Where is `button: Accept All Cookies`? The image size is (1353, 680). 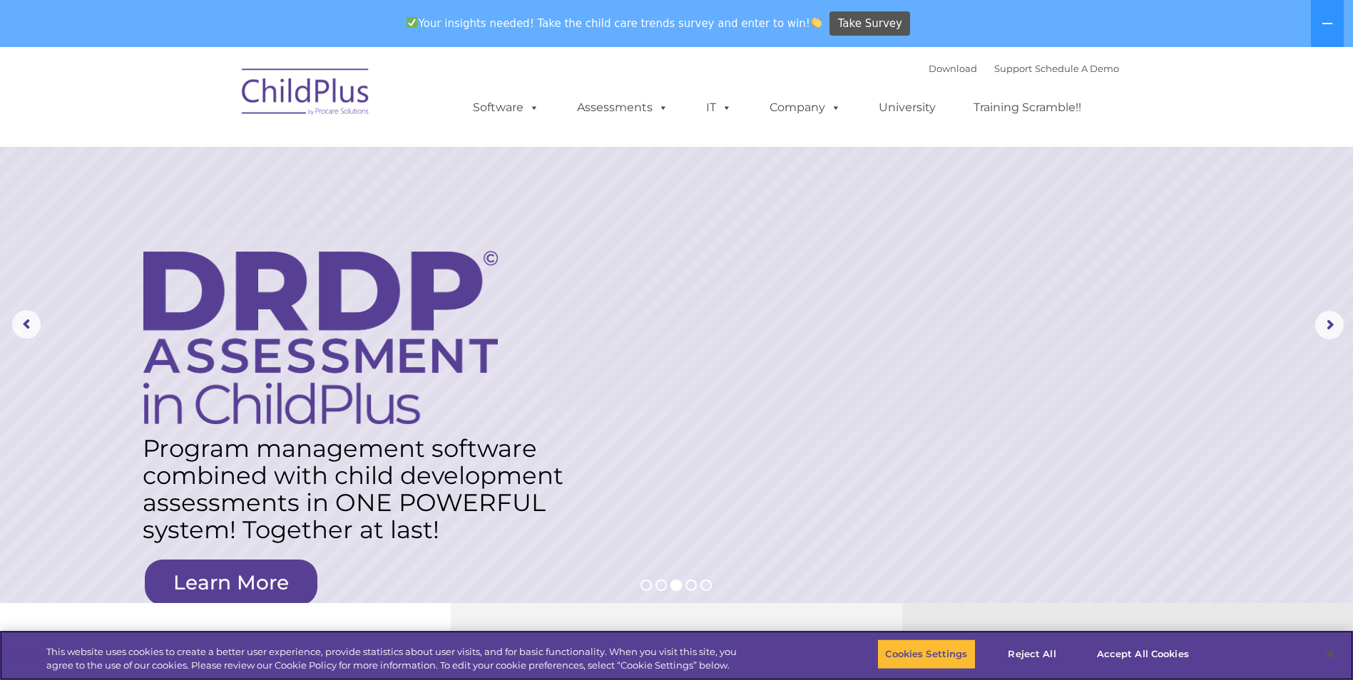
button: Accept All Cookies is located at coordinates (1142, 655).